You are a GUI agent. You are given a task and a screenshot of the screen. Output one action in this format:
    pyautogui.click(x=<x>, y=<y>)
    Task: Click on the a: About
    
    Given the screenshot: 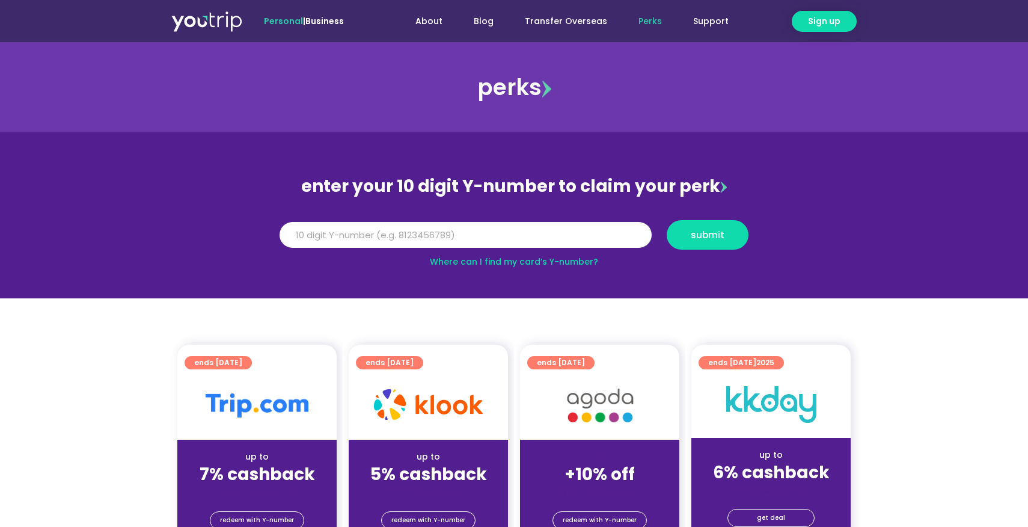 What is the action you would take?
    pyautogui.click(x=429, y=21)
    